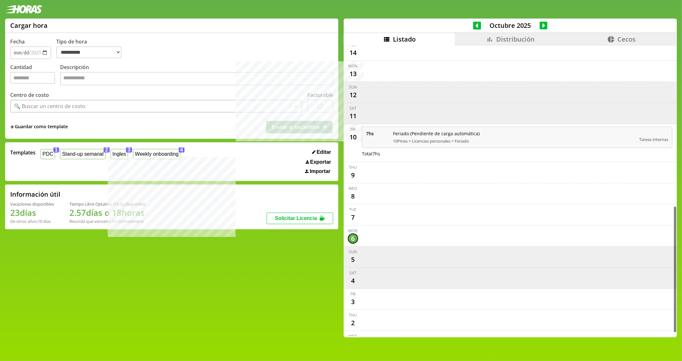 This screenshot has height=361, width=682. I want to click on div: Tue, so click(353, 210).